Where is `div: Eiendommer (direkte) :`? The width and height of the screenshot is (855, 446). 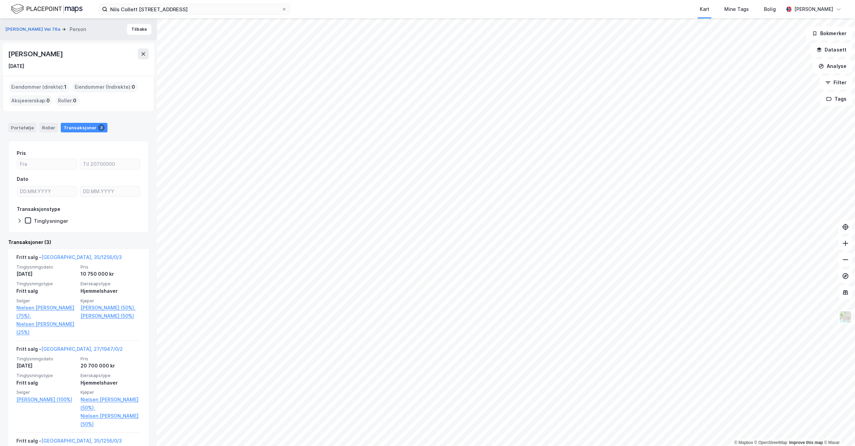
div: Eiendommer (direkte) : is located at coordinates (39, 87).